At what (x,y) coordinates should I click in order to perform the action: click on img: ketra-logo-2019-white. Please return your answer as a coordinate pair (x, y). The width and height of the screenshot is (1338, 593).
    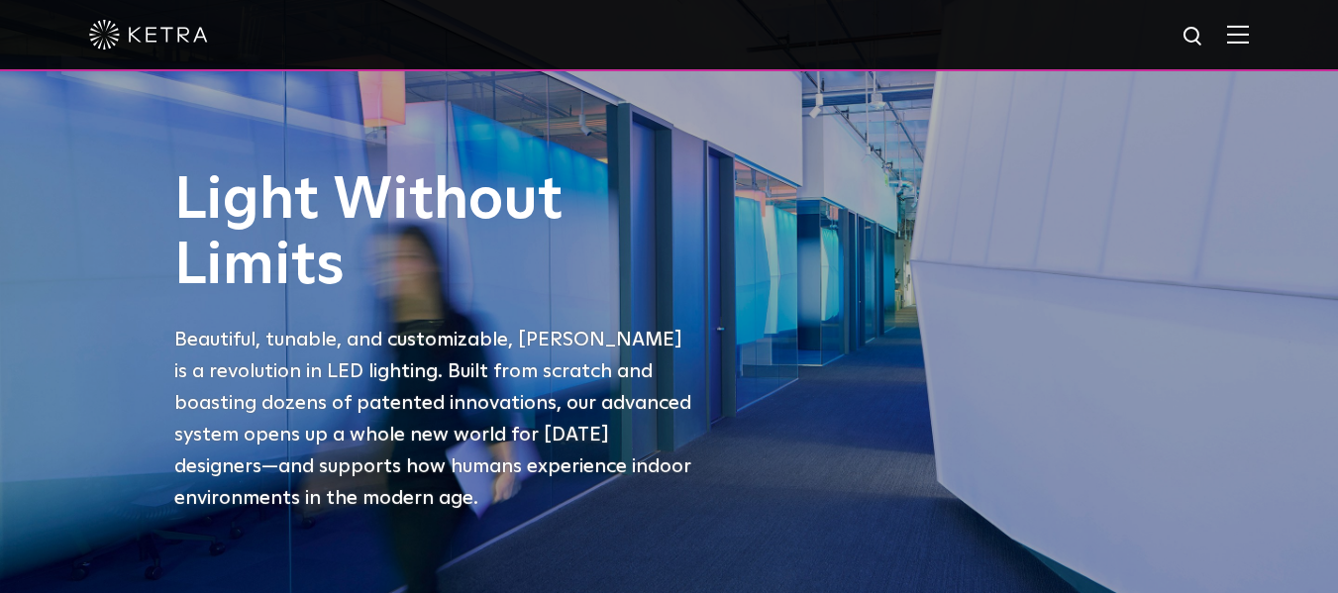
    Looking at the image, I should click on (149, 35).